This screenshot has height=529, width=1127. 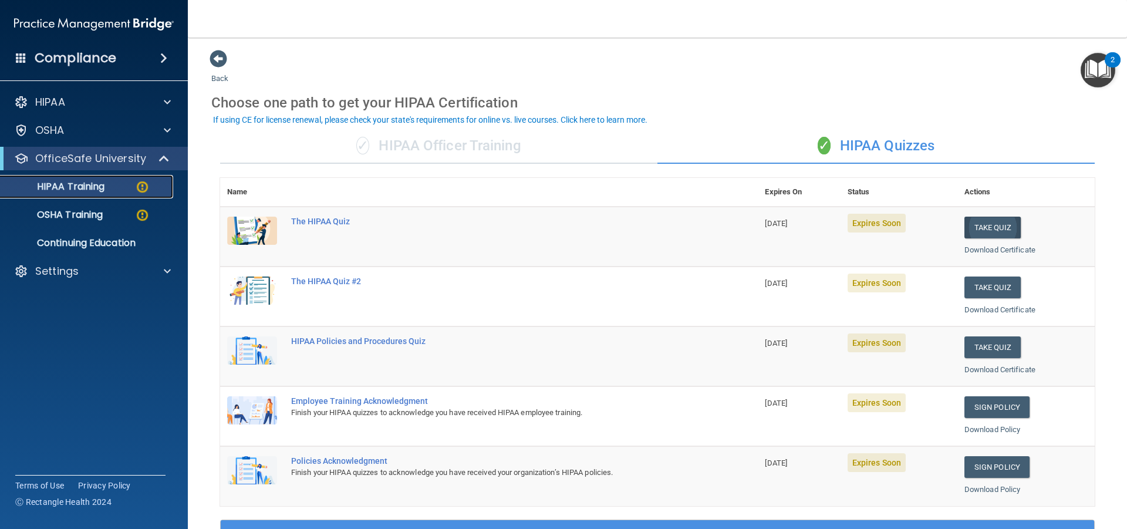 I want to click on div: HIPAA Policies and Procedures Quiz, so click(x=495, y=341).